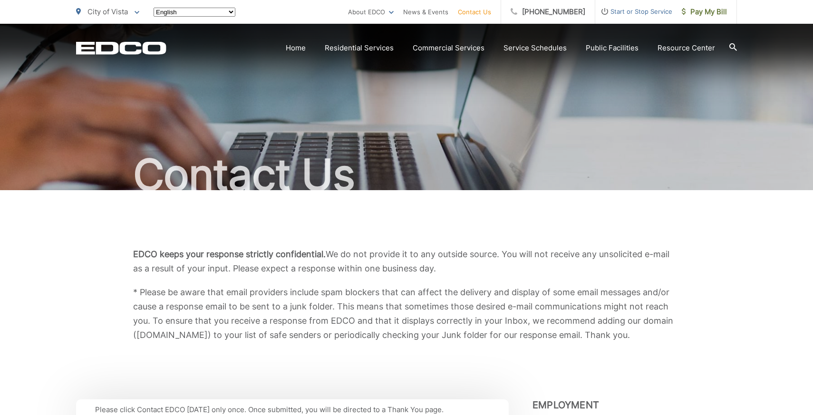 The width and height of the screenshot is (813, 415). Describe the element at coordinates (635, 405) in the screenshot. I see `h3: Employment` at that location.